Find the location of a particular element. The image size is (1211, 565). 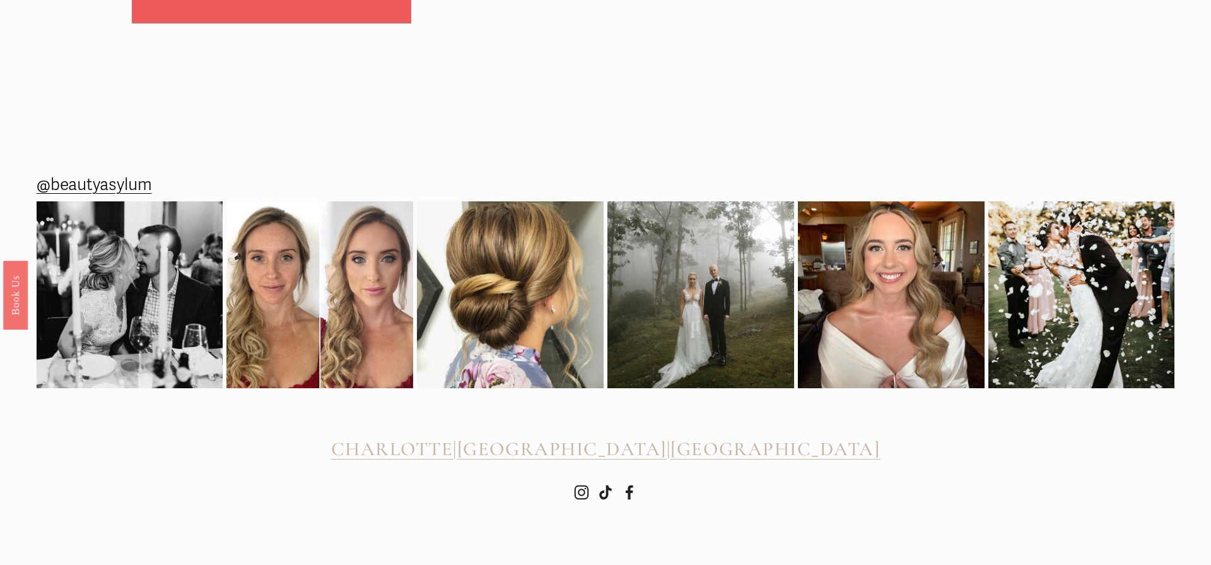

a: Book Us is located at coordinates (15, 294).